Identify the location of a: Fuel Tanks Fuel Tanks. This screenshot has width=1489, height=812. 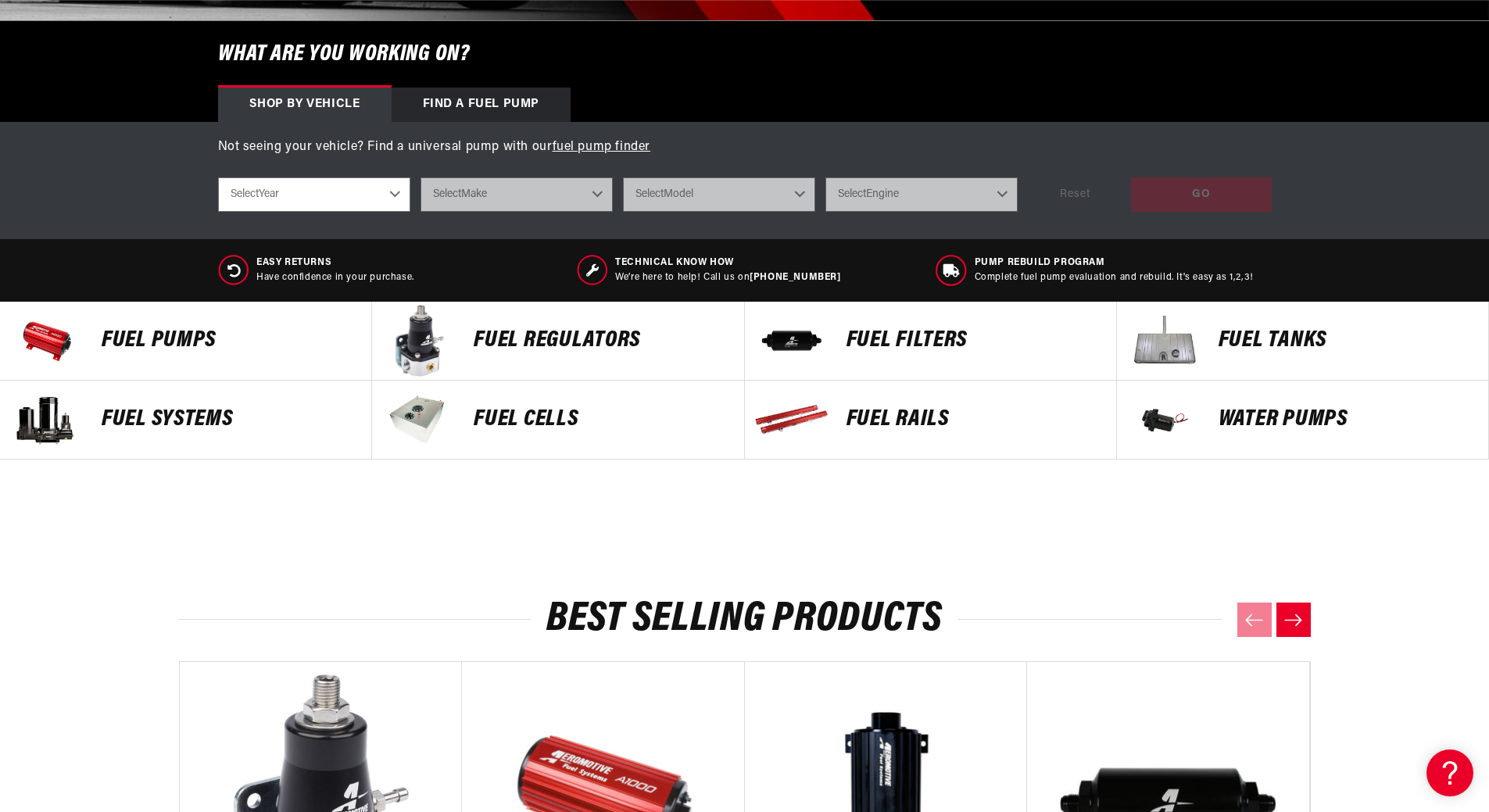
(1302, 341).